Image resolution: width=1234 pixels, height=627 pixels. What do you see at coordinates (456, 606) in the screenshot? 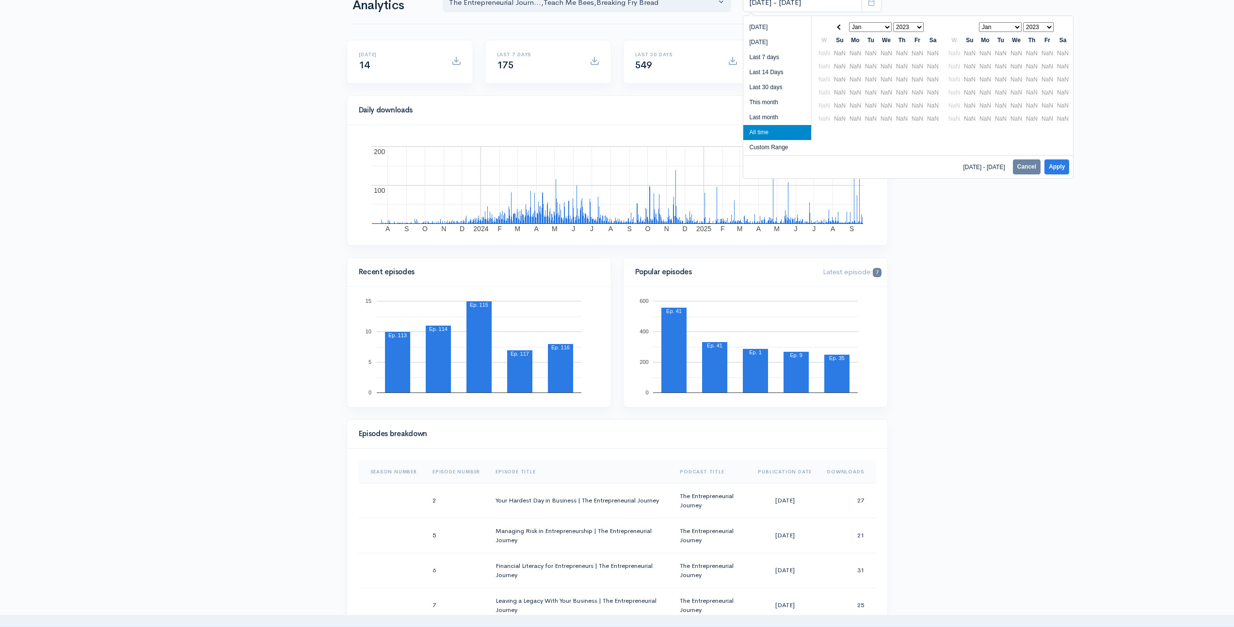
I see `td: 7` at bounding box center [456, 606].